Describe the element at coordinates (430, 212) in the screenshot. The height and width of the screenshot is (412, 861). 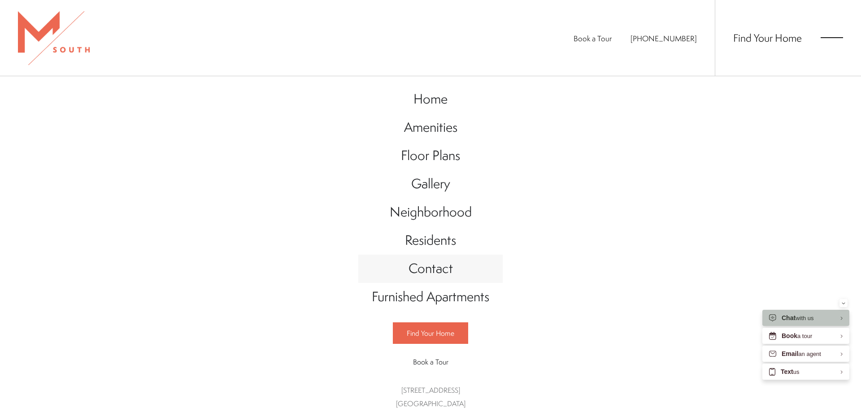
I see `a: Go to Neighborhood` at that location.